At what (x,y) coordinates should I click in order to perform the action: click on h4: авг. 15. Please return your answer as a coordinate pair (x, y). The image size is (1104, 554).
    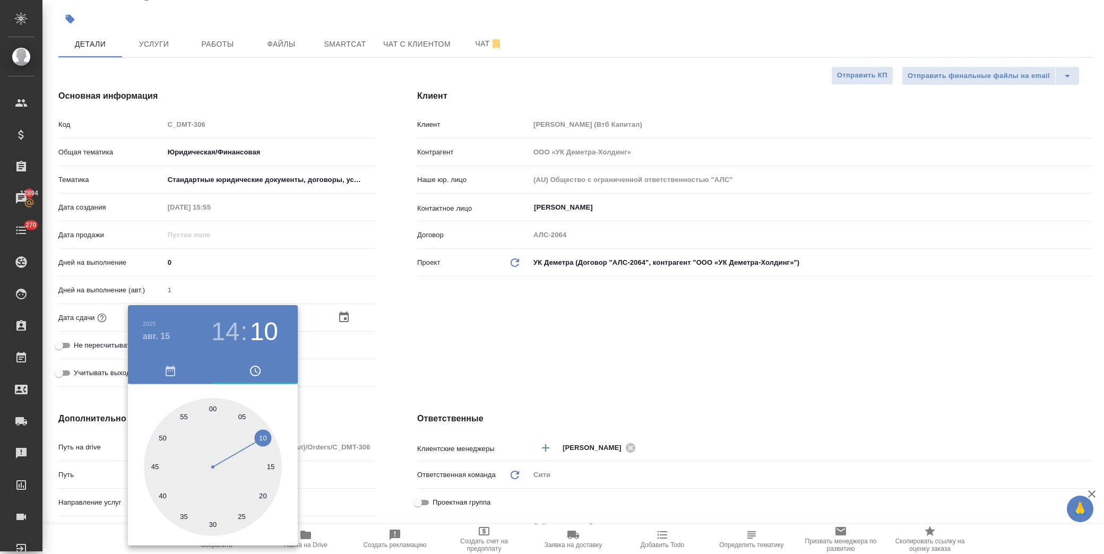
    Looking at the image, I should click on (156, 337).